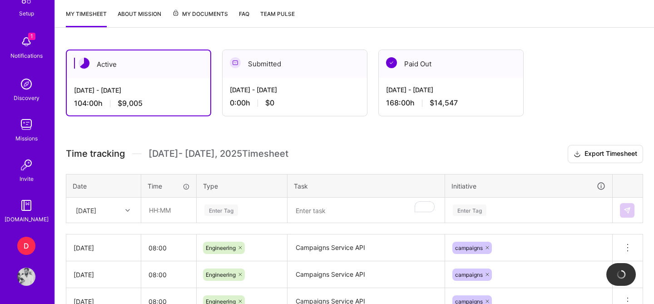 Image resolution: width=654 pixels, height=304 pixels. Describe the element at coordinates (200, 18) in the screenshot. I see `a: My Documents` at that location.